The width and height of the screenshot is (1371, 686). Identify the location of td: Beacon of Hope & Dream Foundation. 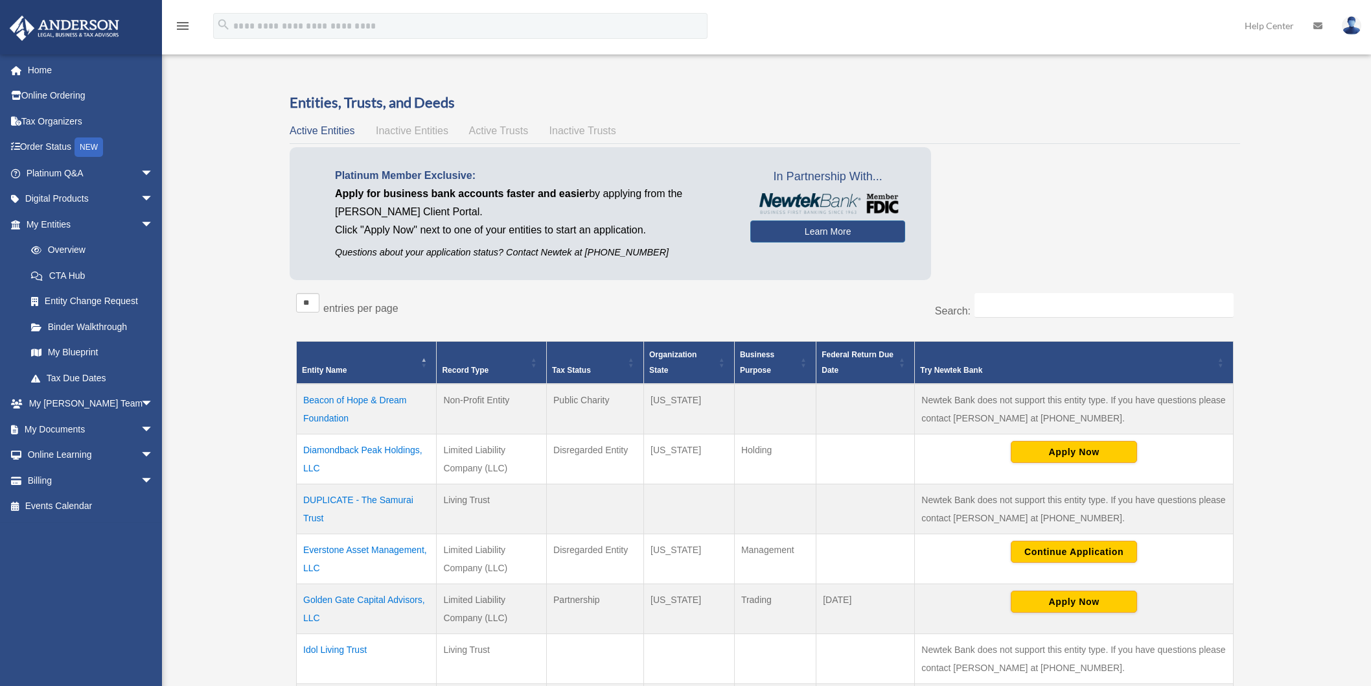
(367, 409).